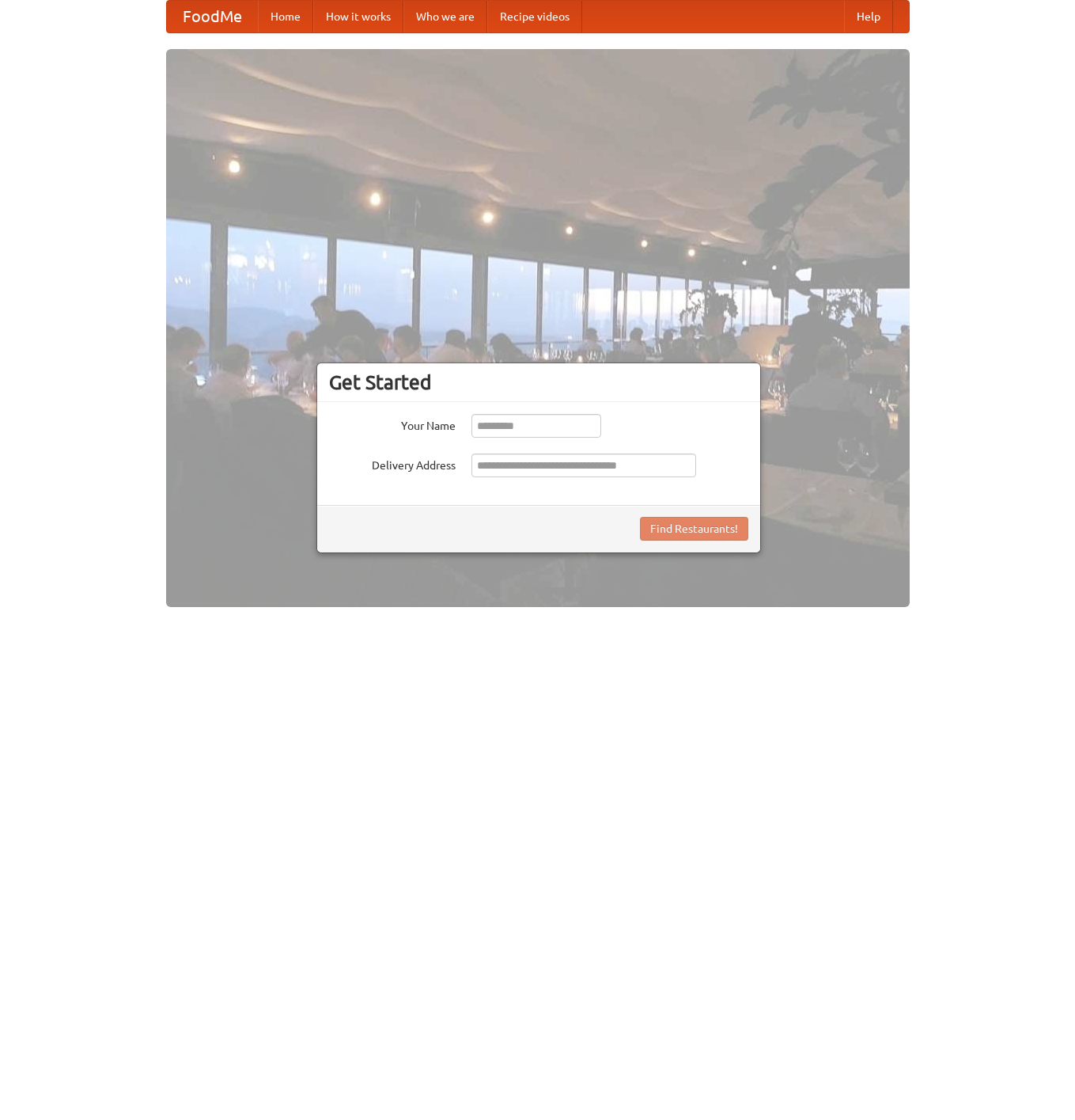 The height and width of the screenshot is (1120, 1075). I want to click on a: Home, so click(285, 17).